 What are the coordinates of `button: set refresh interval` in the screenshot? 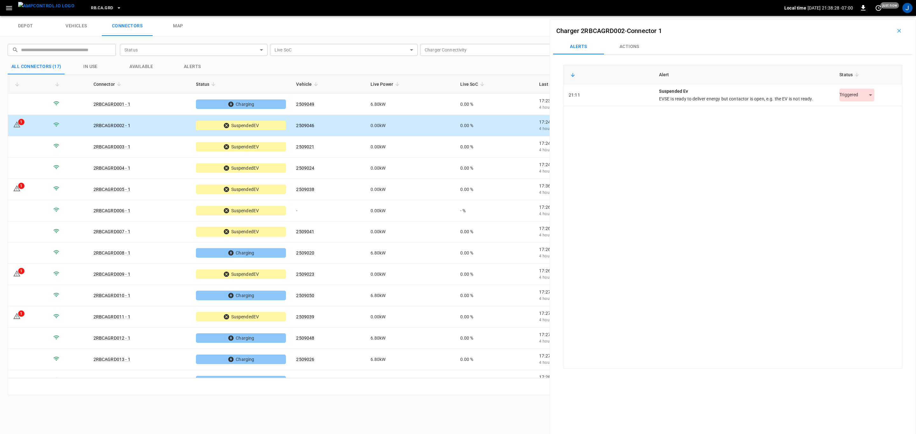 It's located at (878, 8).